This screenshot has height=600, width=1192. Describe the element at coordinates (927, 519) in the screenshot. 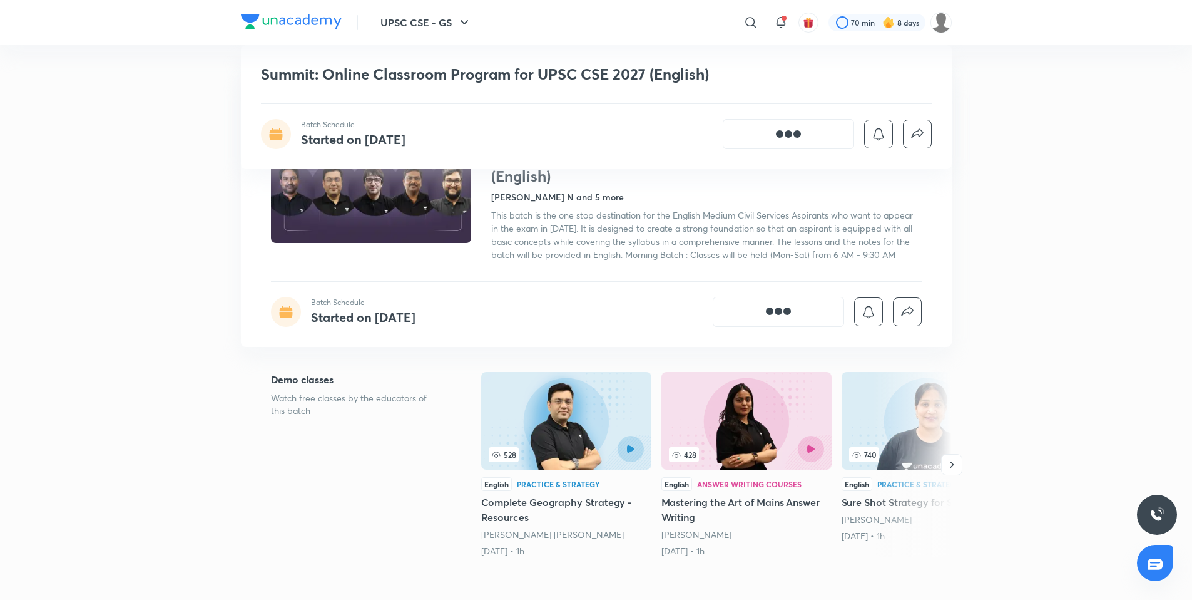

I see `div: Himabindu` at that location.